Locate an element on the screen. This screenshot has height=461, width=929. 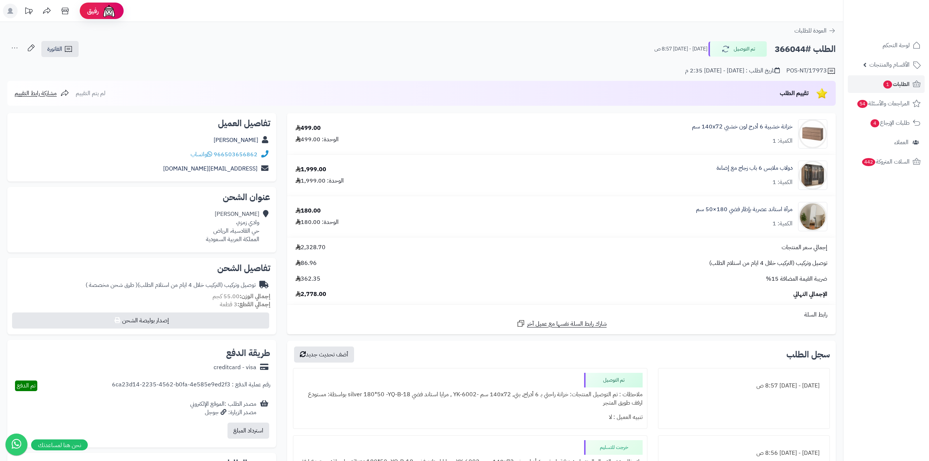
span: 2,328.70 is located at coordinates (310, 247).